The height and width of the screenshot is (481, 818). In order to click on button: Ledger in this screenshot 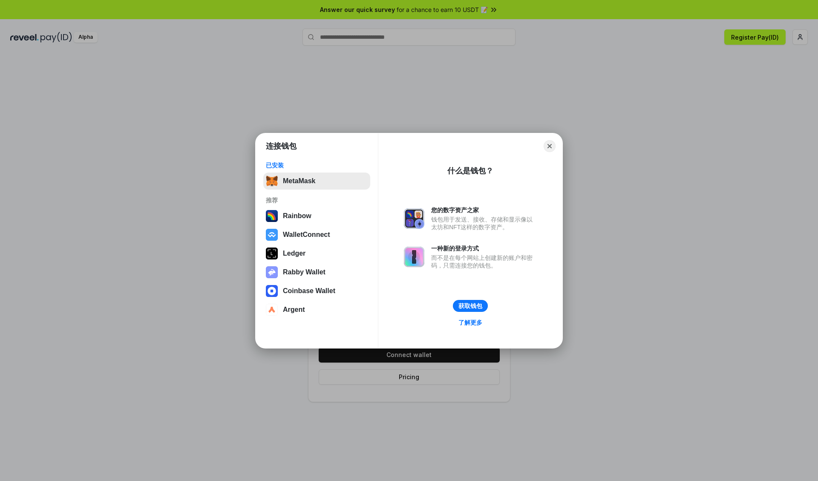, I will do `click(316, 253)`.